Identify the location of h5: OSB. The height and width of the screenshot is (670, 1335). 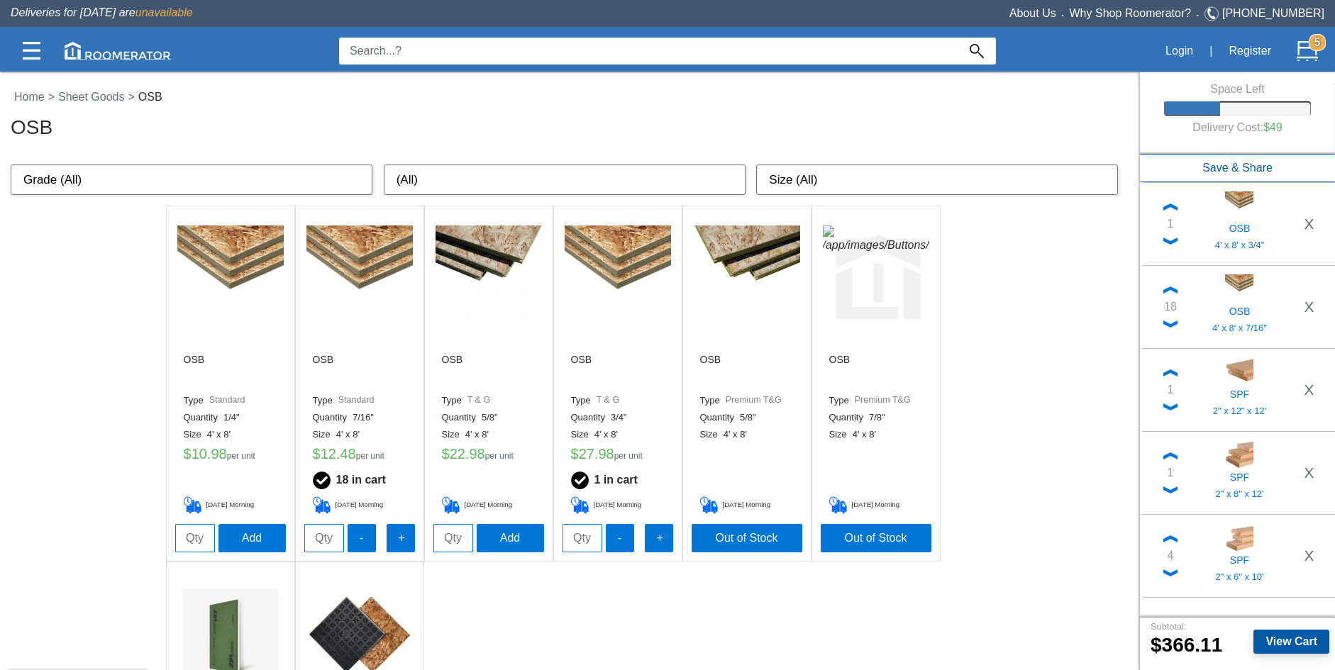
(1239, 310).